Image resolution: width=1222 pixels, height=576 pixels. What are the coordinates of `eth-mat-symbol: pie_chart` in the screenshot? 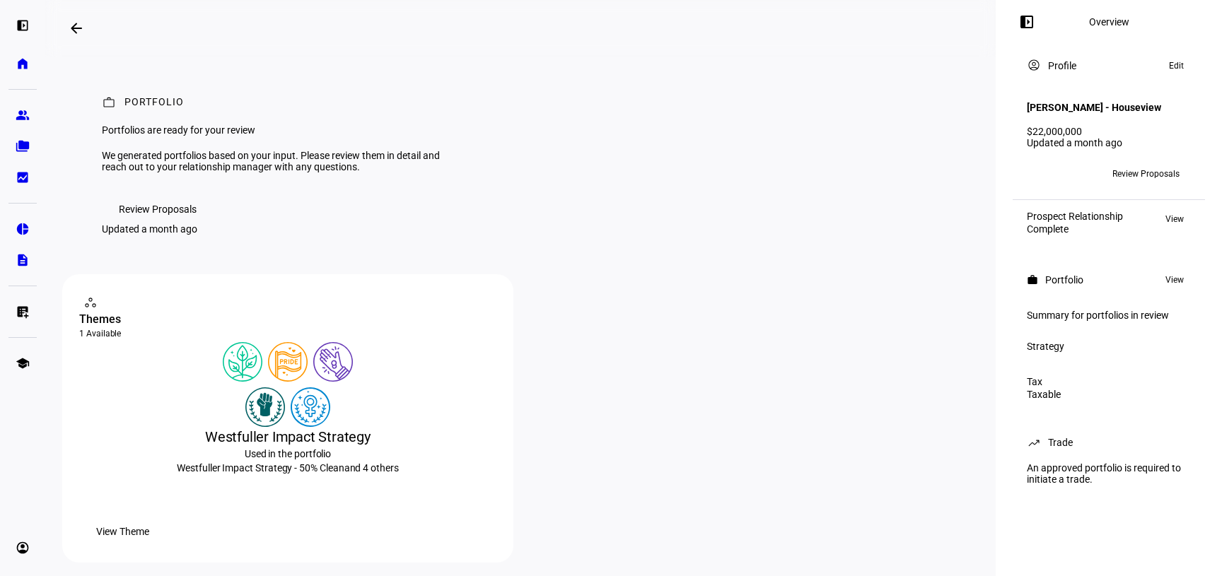 It's located at (23, 229).